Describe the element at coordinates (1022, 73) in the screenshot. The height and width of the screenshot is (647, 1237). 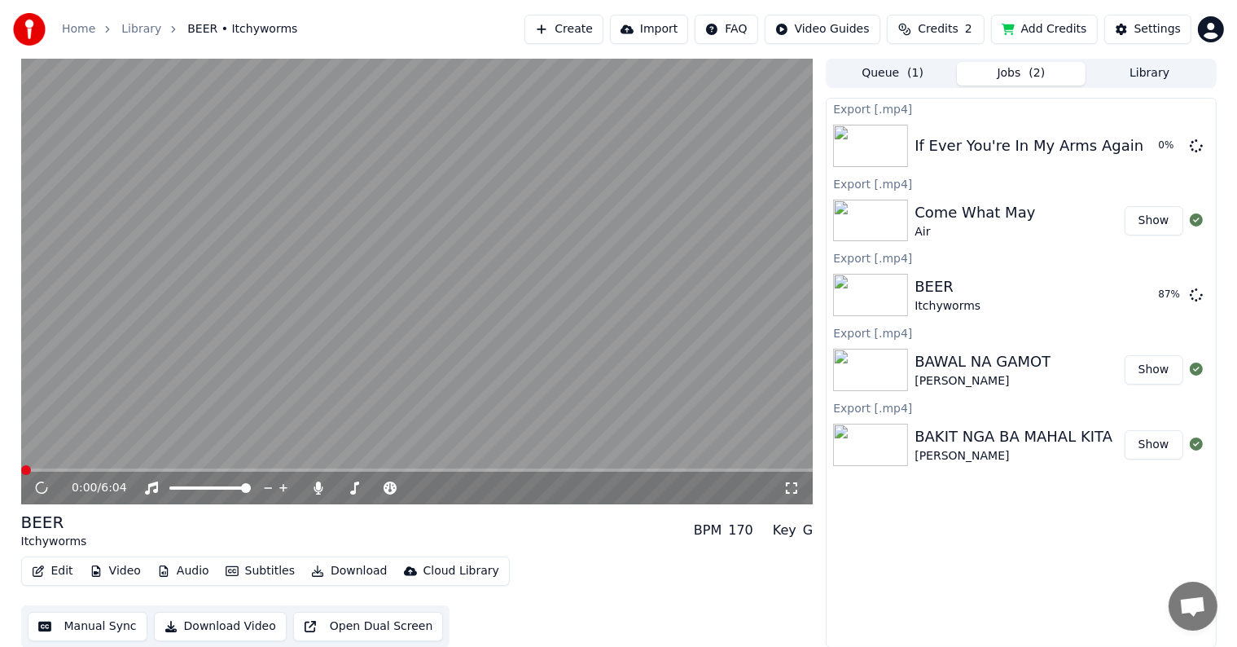
I see `button: Jobs` at that location.